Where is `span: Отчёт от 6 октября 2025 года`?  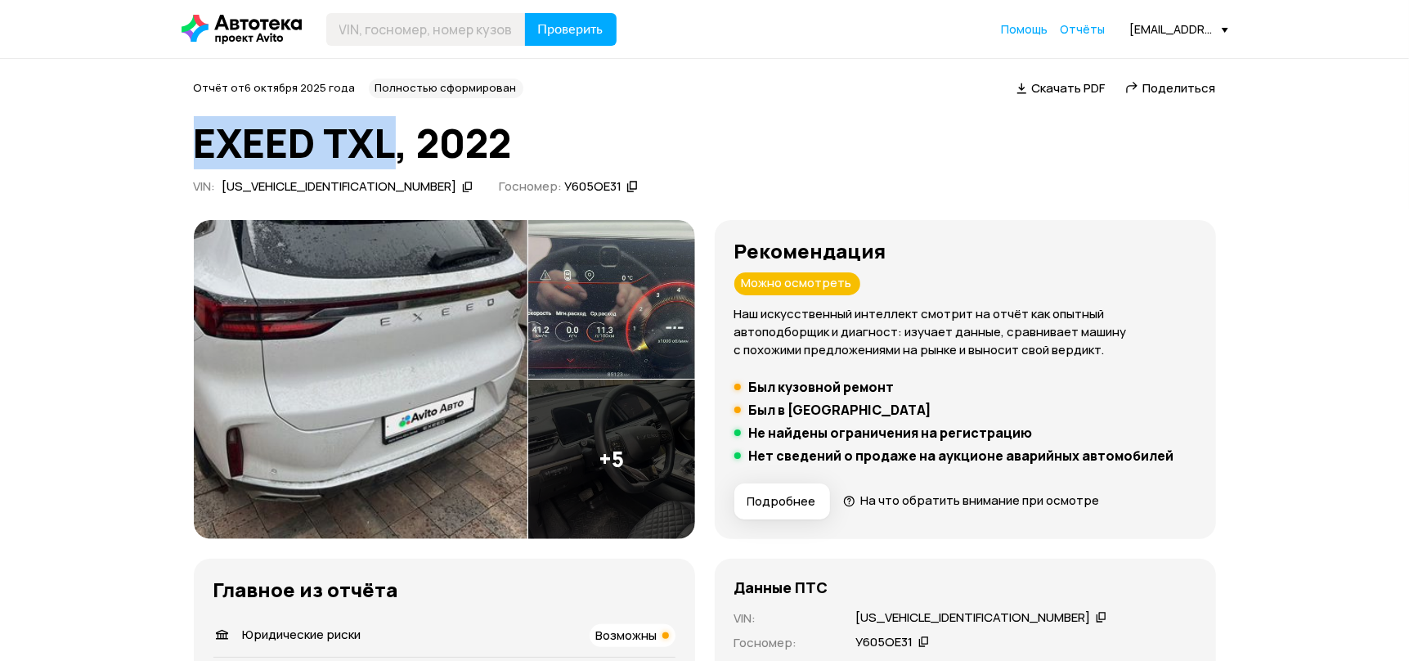
span: Отчёт от 6 октября 2025 года is located at coordinates (275, 87).